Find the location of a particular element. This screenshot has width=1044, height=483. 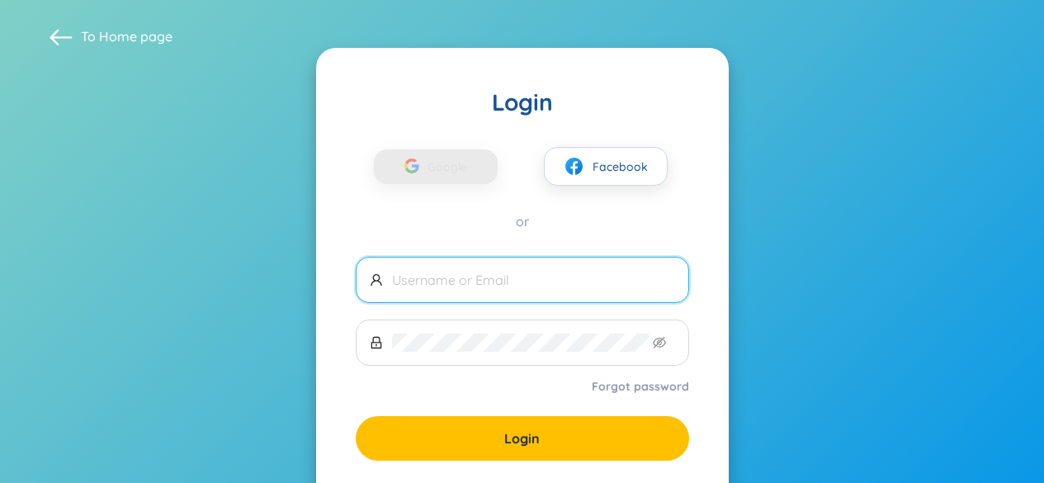

img: facebook is located at coordinates (574, 166).